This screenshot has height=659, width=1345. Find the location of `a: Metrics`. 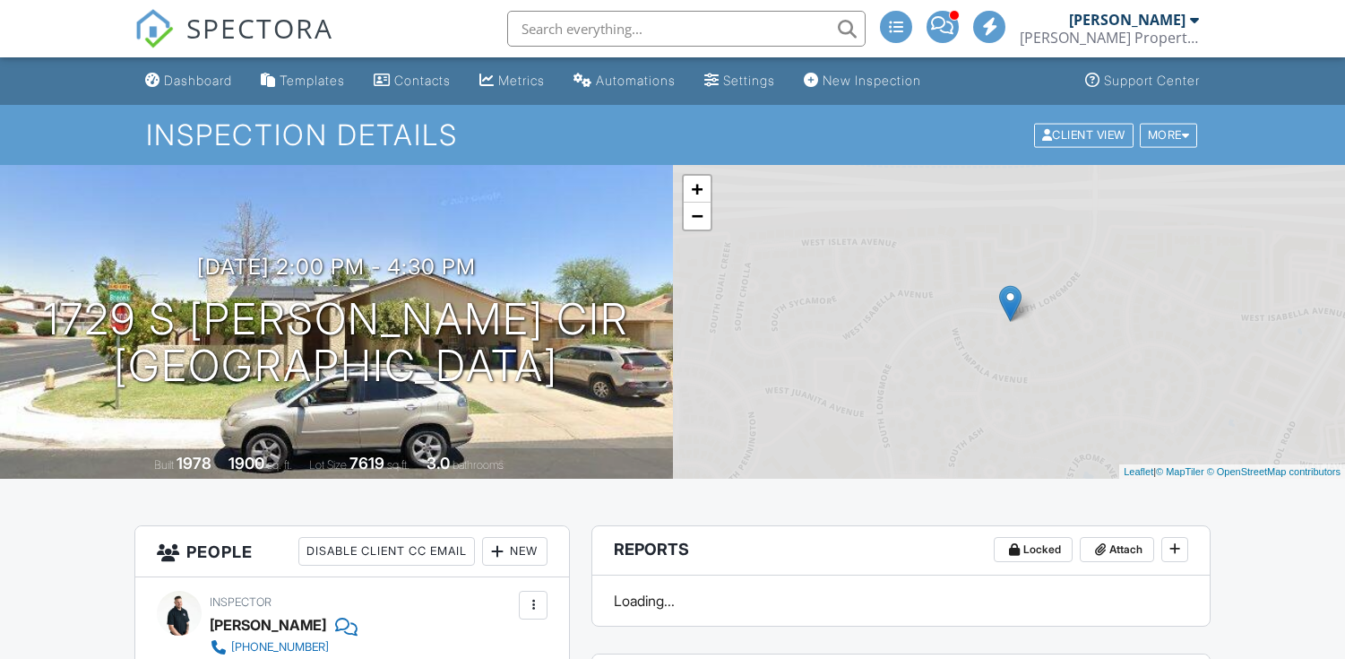

a: Metrics is located at coordinates (512, 81).